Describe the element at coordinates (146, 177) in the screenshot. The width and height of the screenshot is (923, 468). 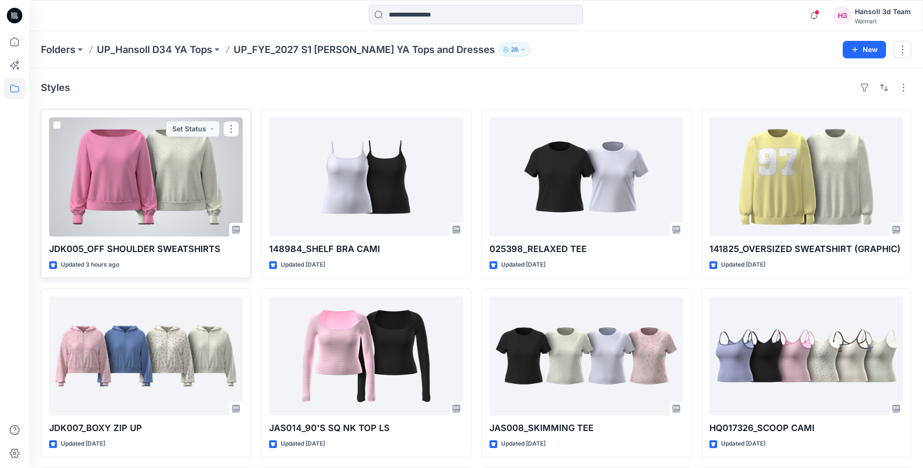
I see `a: JDK005_OFF SHOULDER SWEATSHIRTS` at that location.